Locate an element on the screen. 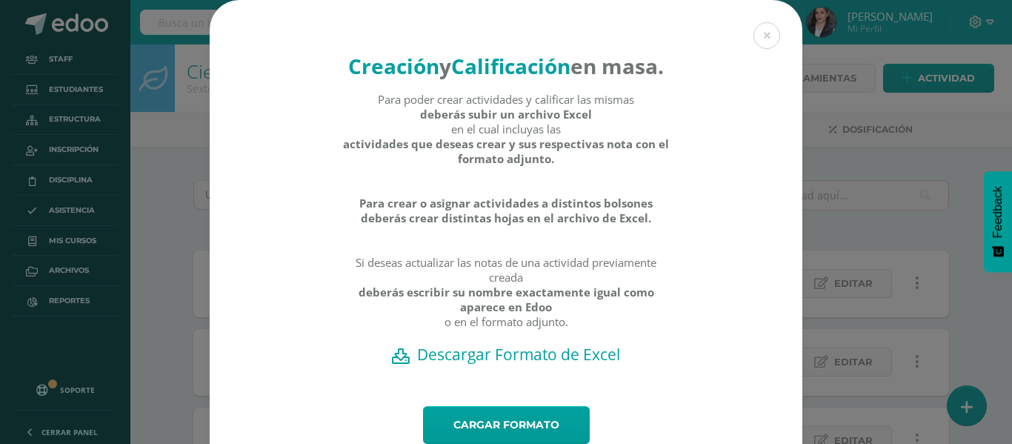 The width and height of the screenshot is (1012, 444). strong: y is located at coordinates (445, 66).